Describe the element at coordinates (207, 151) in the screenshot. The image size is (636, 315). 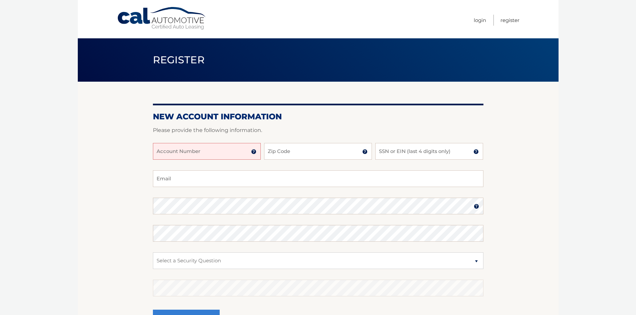
I see `input: Account Number` at that location.